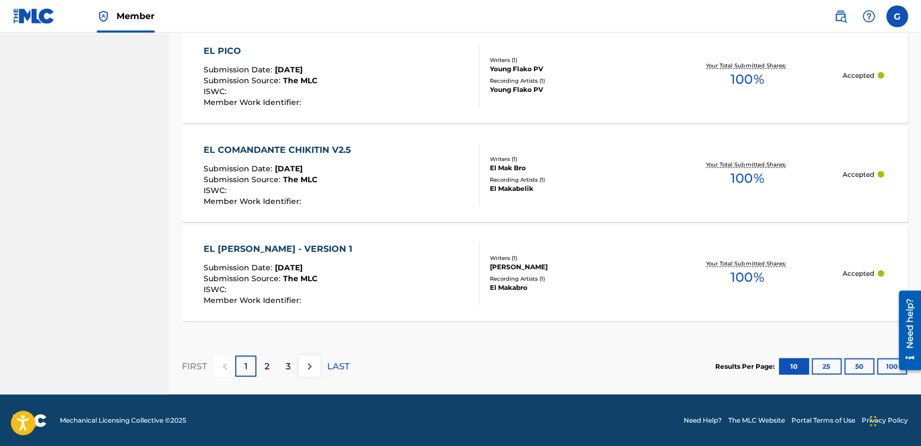 Image resolution: width=921 pixels, height=446 pixels. Describe the element at coordinates (873, 421) in the screenshot. I see `div: Arrastrar` at that location.